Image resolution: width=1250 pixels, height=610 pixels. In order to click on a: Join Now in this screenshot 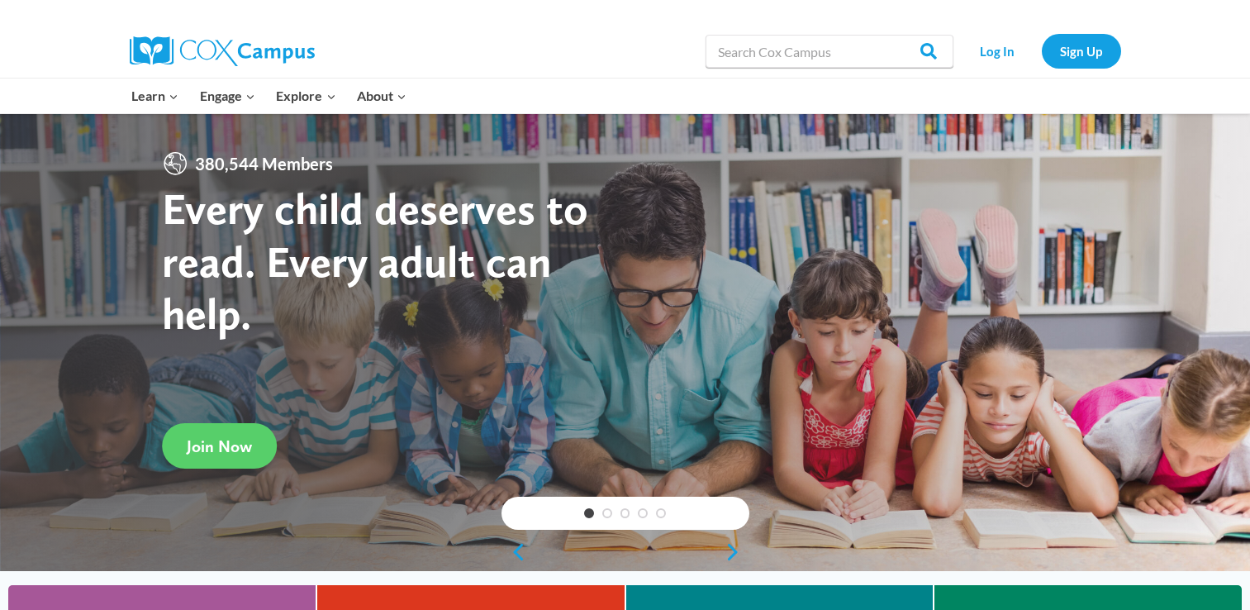, I will do `click(219, 445)`.